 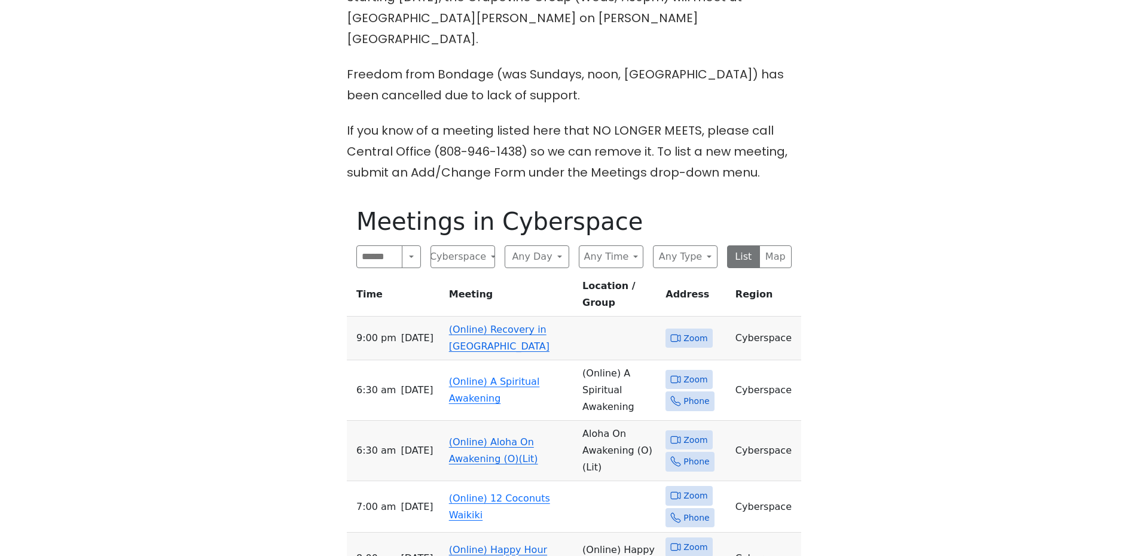 I want to click on a: (Online) 12 Coconuts Waikiki, so click(x=499, y=506).